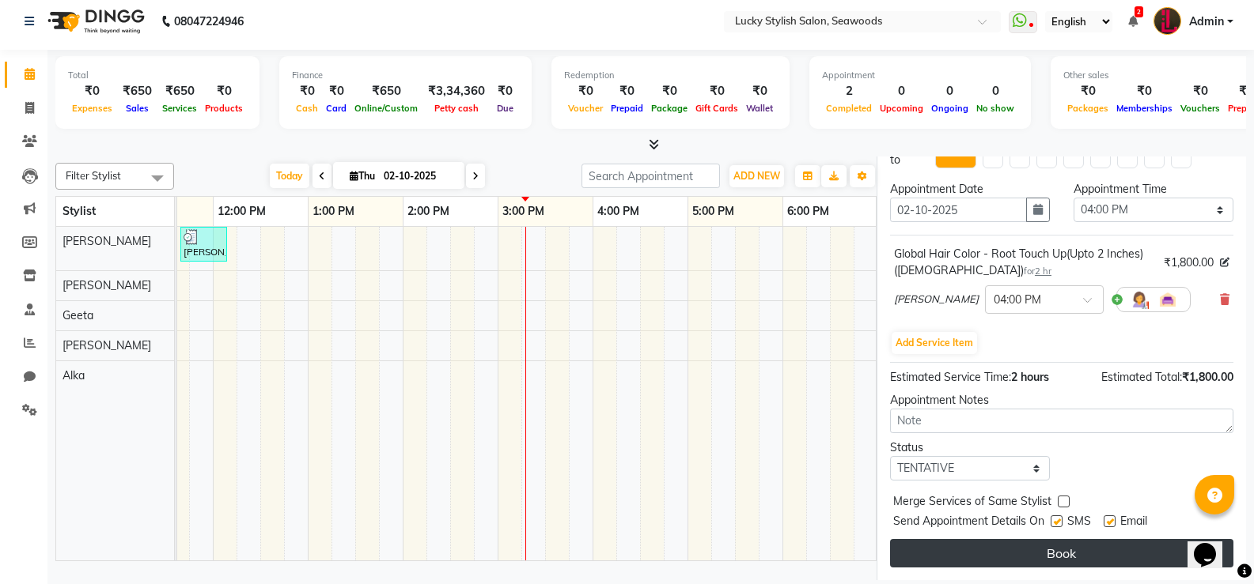 The width and height of the screenshot is (1254, 584). What do you see at coordinates (756, 176) in the screenshot?
I see `button: ADD NEW` at bounding box center [756, 176].